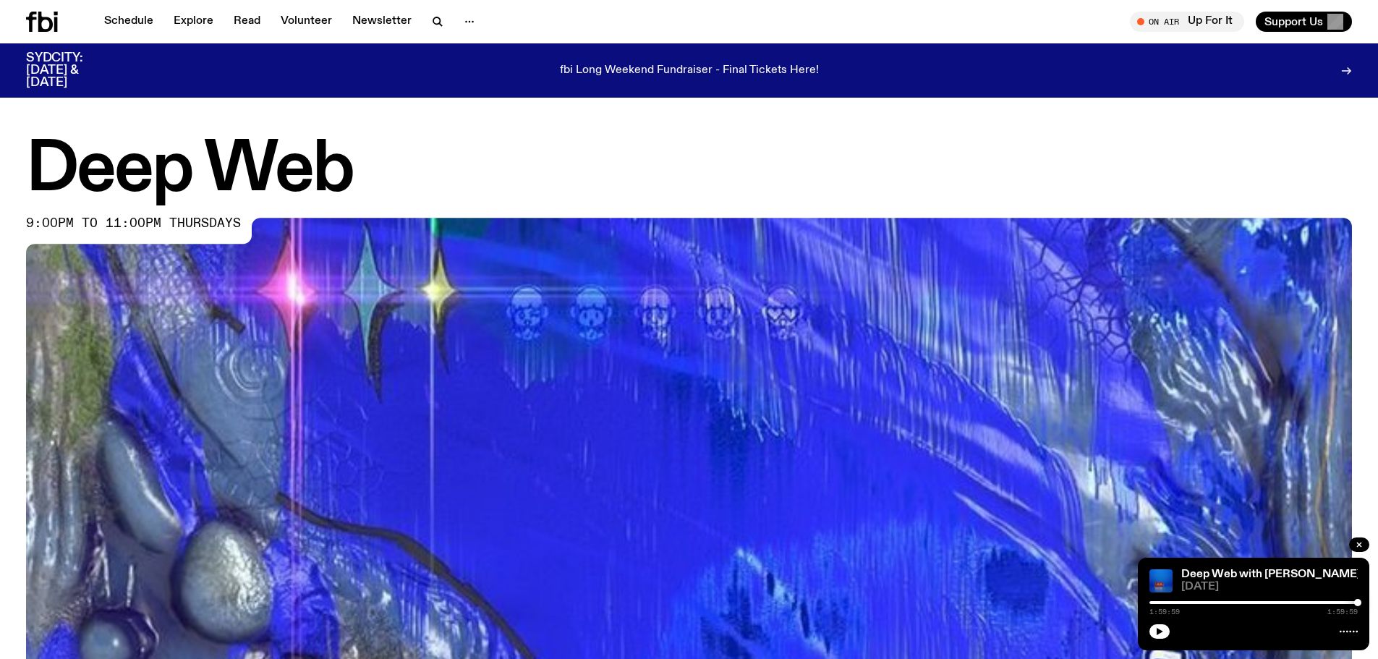 This screenshot has height=659, width=1378. What do you see at coordinates (133, 224) in the screenshot?
I see `span: 9:00pm to 11:00pm thursdays` at bounding box center [133, 224].